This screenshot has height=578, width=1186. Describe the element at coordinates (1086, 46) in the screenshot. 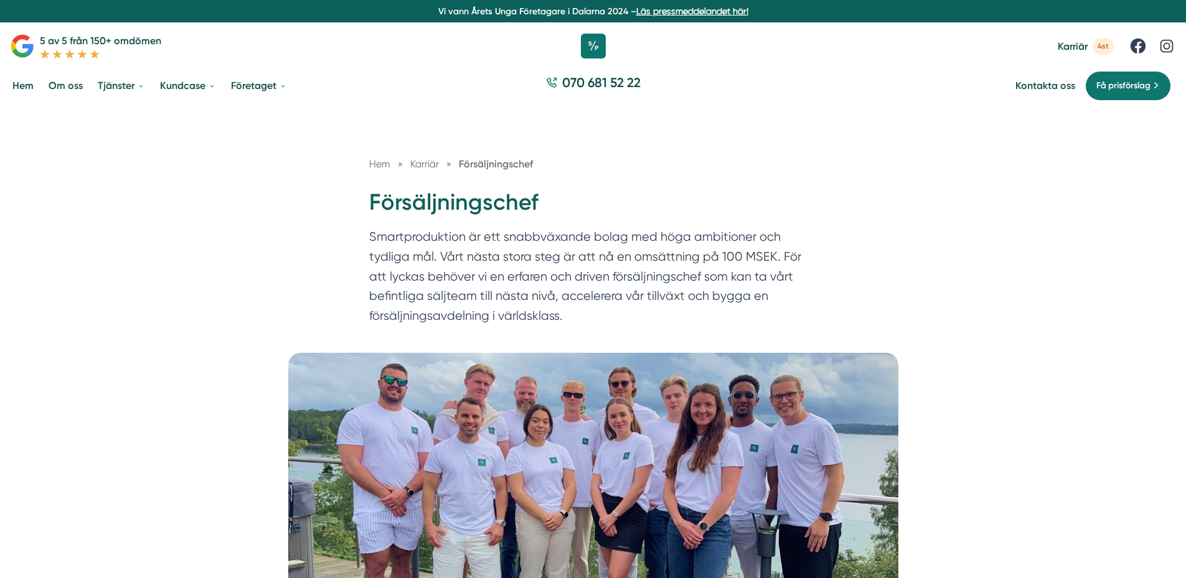

I see `a: Karriär 4st` at that location.